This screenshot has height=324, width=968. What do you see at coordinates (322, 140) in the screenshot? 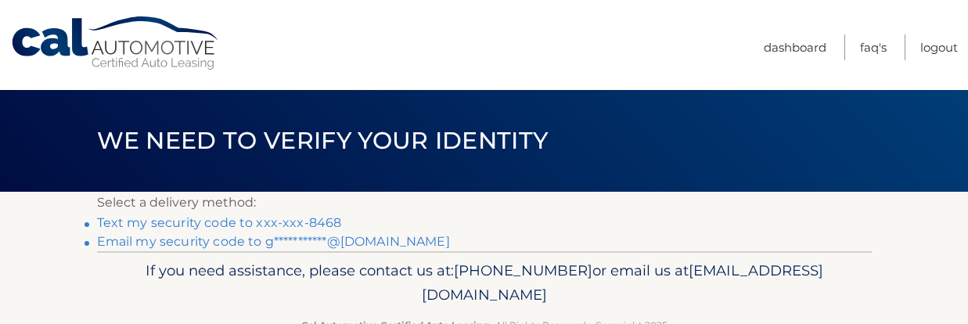
I see `span: We need to verify your identity` at bounding box center [322, 140].